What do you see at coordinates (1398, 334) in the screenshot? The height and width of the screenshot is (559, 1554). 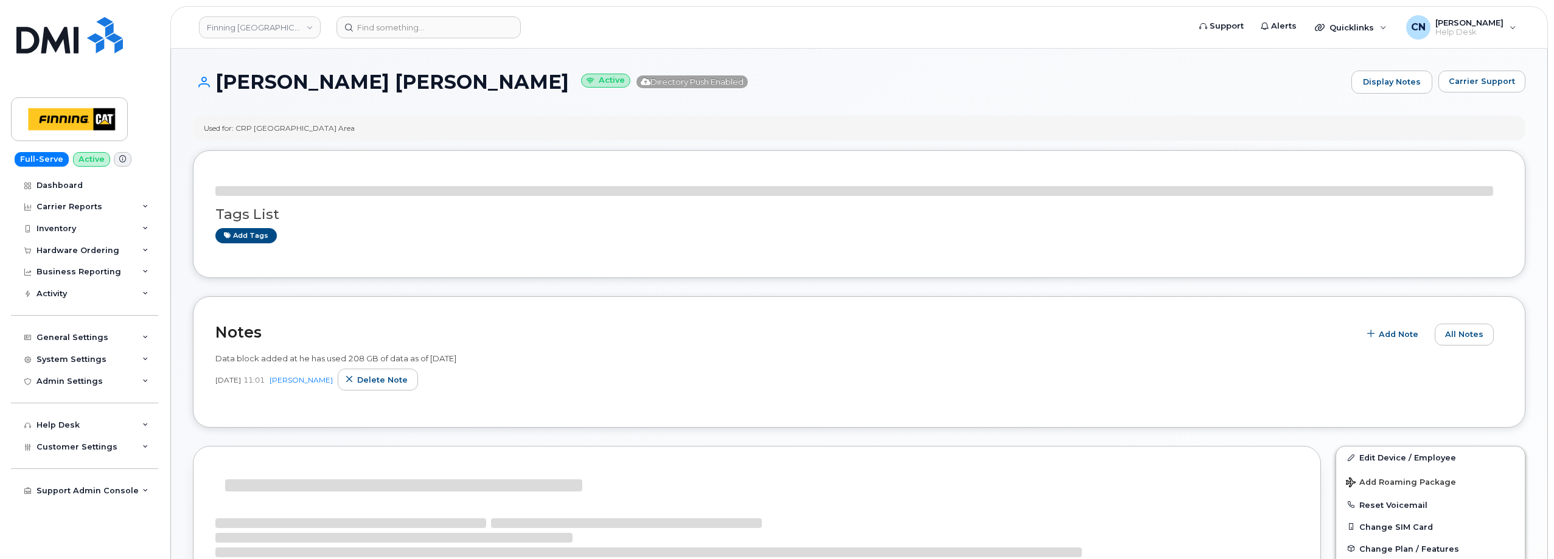 I see `span: Add Note` at bounding box center [1398, 334].